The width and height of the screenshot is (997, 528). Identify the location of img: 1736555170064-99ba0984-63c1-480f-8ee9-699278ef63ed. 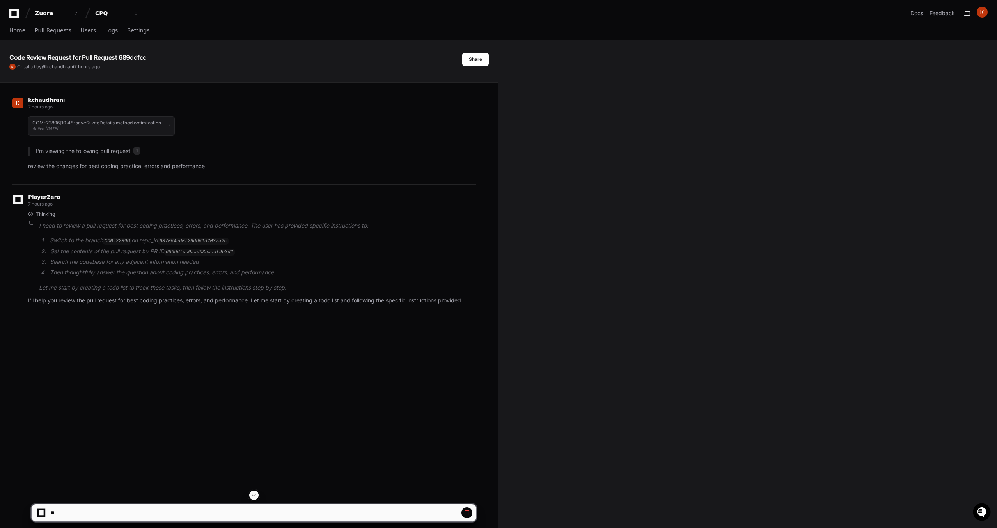
(15, 65).